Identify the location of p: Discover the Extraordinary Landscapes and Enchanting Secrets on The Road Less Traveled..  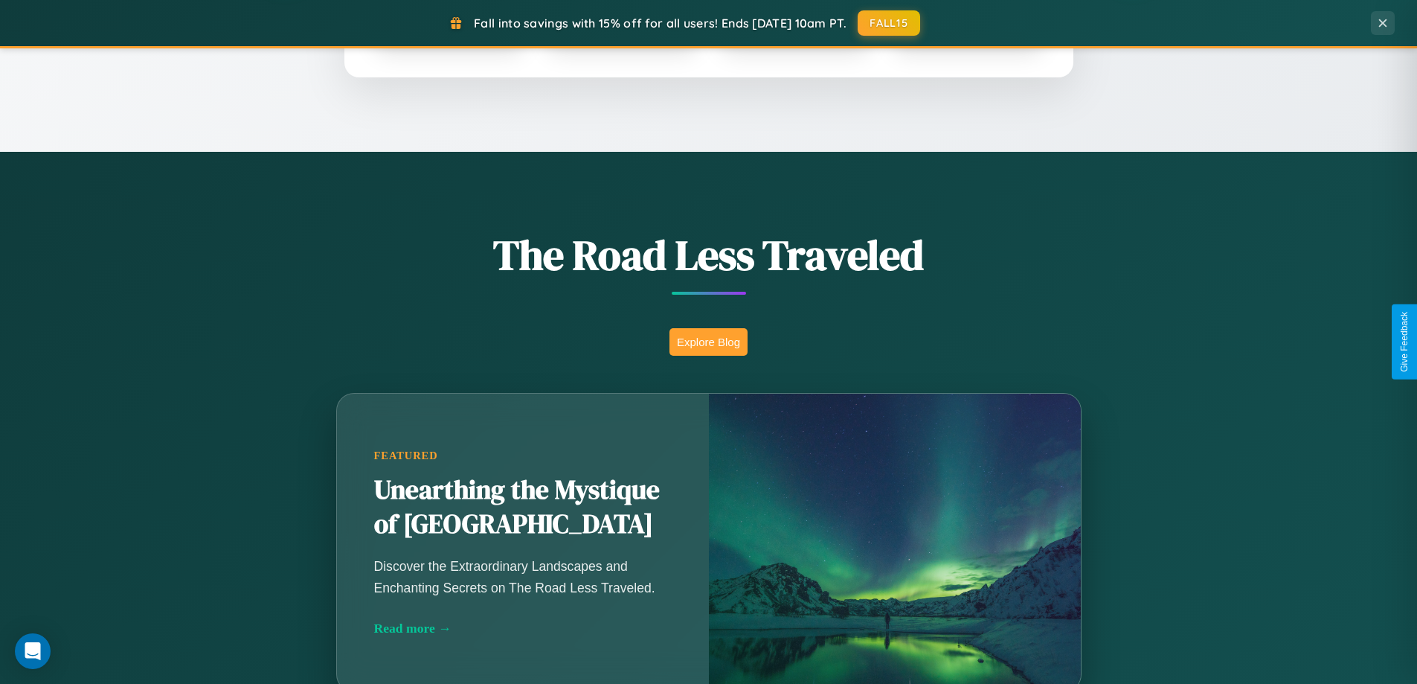
(523, 577).